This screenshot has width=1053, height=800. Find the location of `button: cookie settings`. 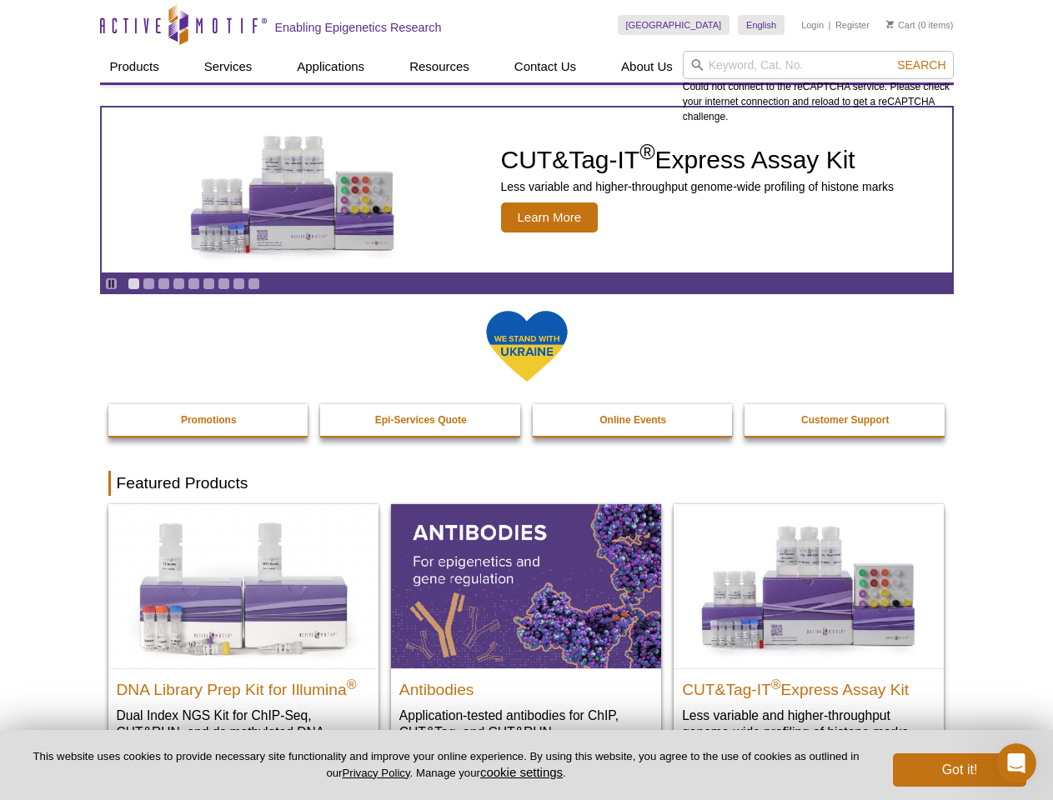

button: cookie settings is located at coordinates (521, 772).